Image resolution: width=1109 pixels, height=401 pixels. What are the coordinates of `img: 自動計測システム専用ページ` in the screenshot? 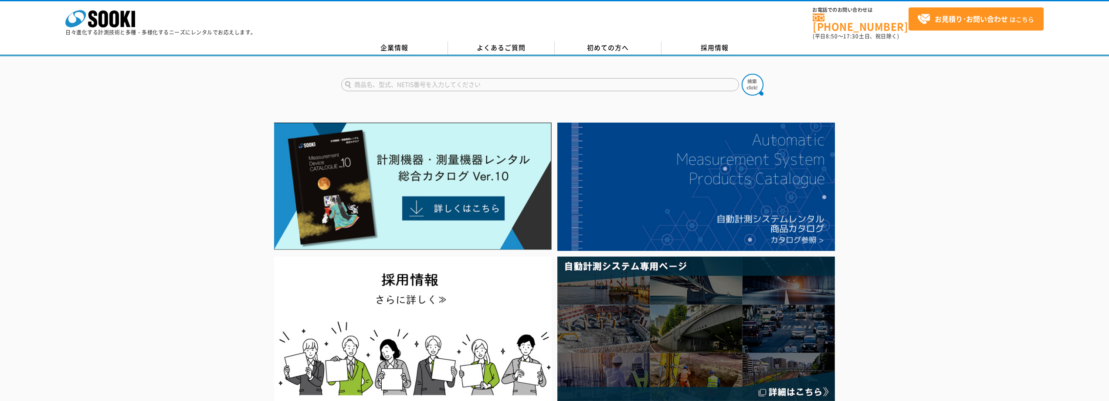 It's located at (696, 328).